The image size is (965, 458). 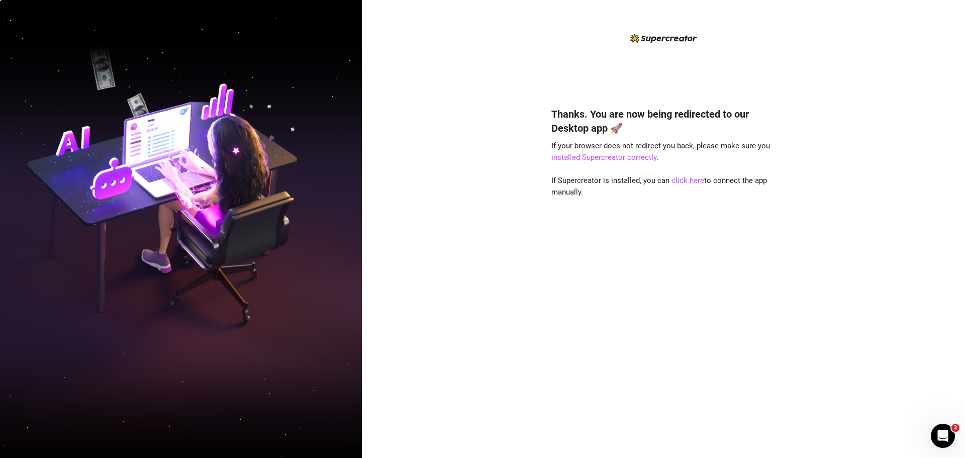 I want to click on span: 2, so click(x=955, y=428).